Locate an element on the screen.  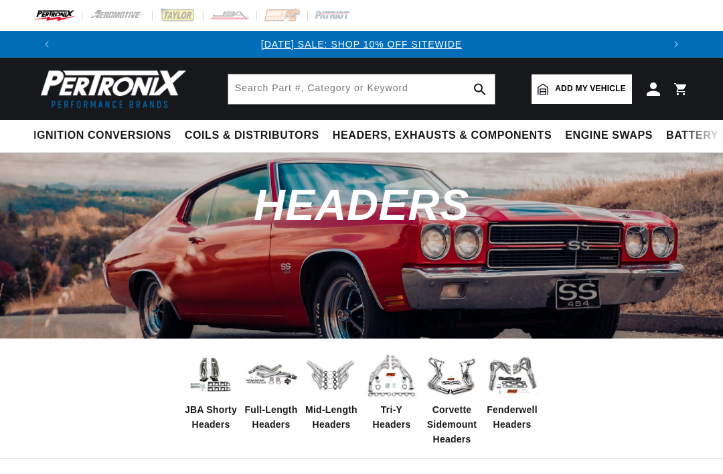
a: Fenderwell Headers Fenderwell Headers is located at coordinates (512, 390).